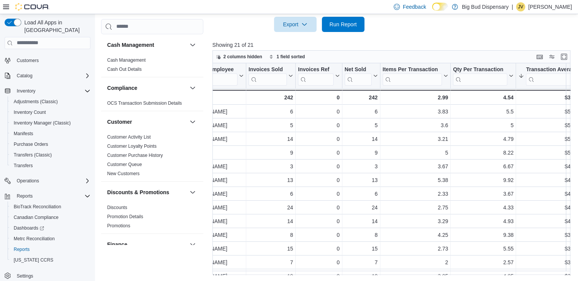 This screenshot has height=281, width=578. I want to click on span: Washington CCRS, so click(51, 260).